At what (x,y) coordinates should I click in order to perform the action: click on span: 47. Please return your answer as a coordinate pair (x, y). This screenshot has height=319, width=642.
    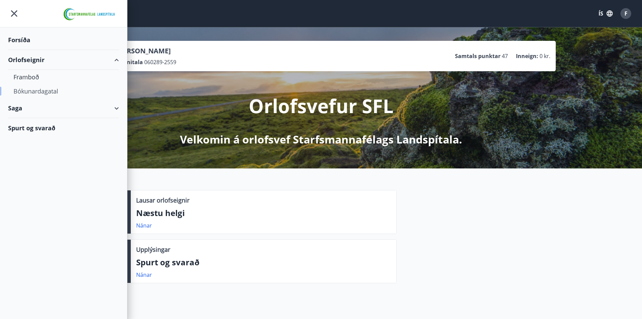
    Looking at the image, I should click on (505, 56).